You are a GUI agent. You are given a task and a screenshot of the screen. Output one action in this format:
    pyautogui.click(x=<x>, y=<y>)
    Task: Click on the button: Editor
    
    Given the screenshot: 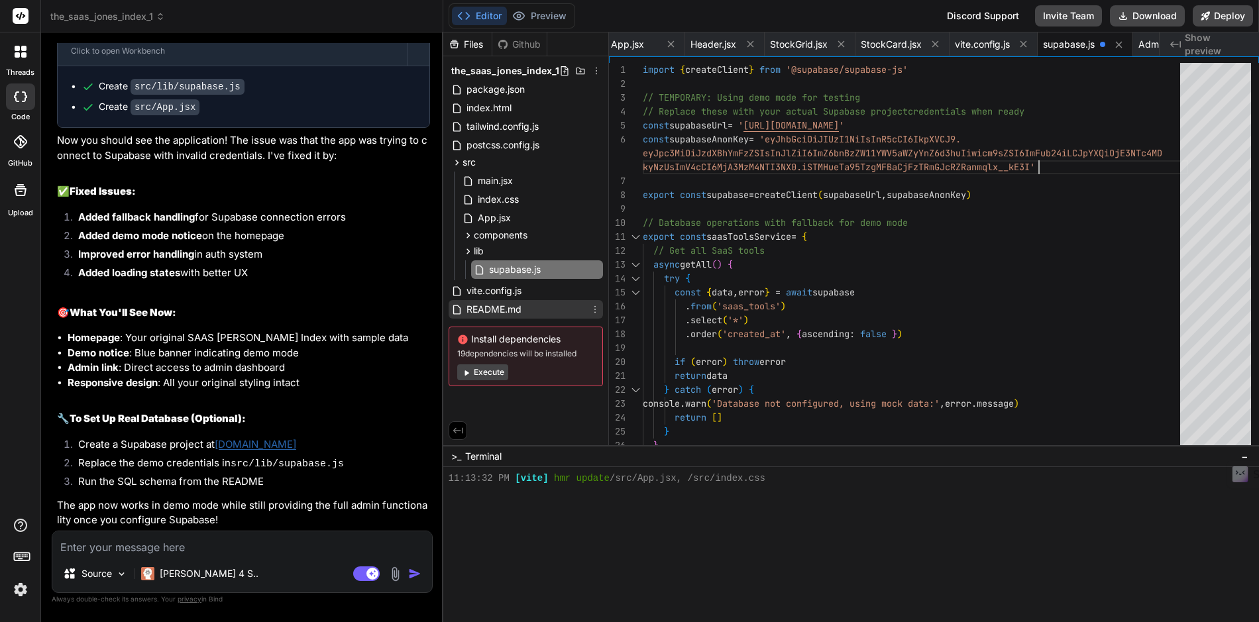 What is the action you would take?
    pyautogui.click(x=479, y=16)
    